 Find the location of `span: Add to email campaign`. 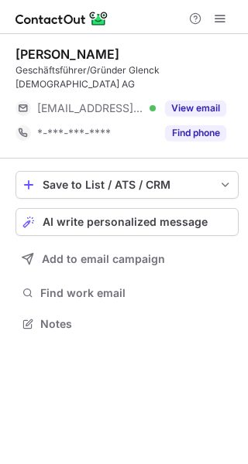

span: Add to email campaign is located at coordinates (103, 259).